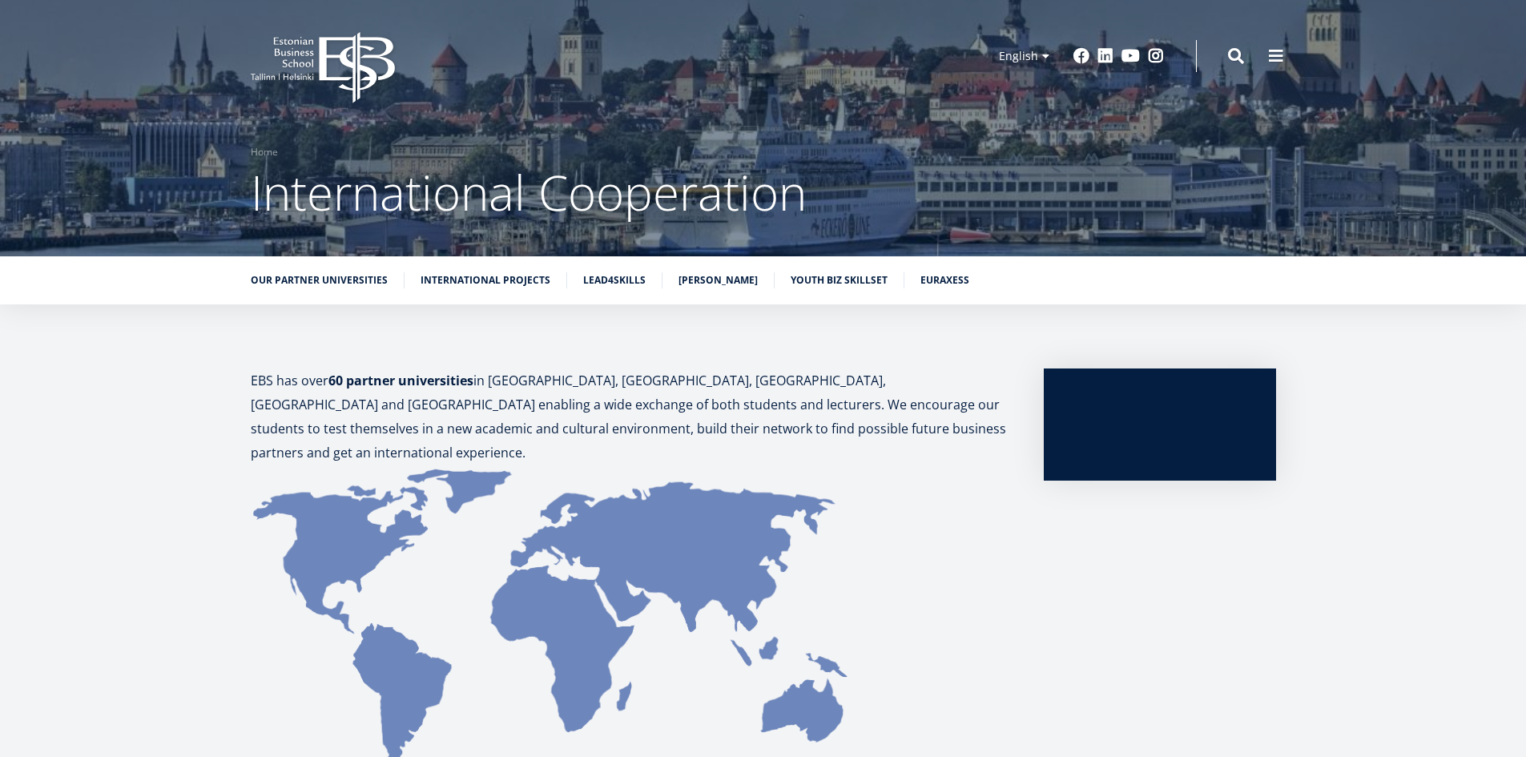  What do you see at coordinates (485, 280) in the screenshot?
I see `a: International Projects` at bounding box center [485, 280].